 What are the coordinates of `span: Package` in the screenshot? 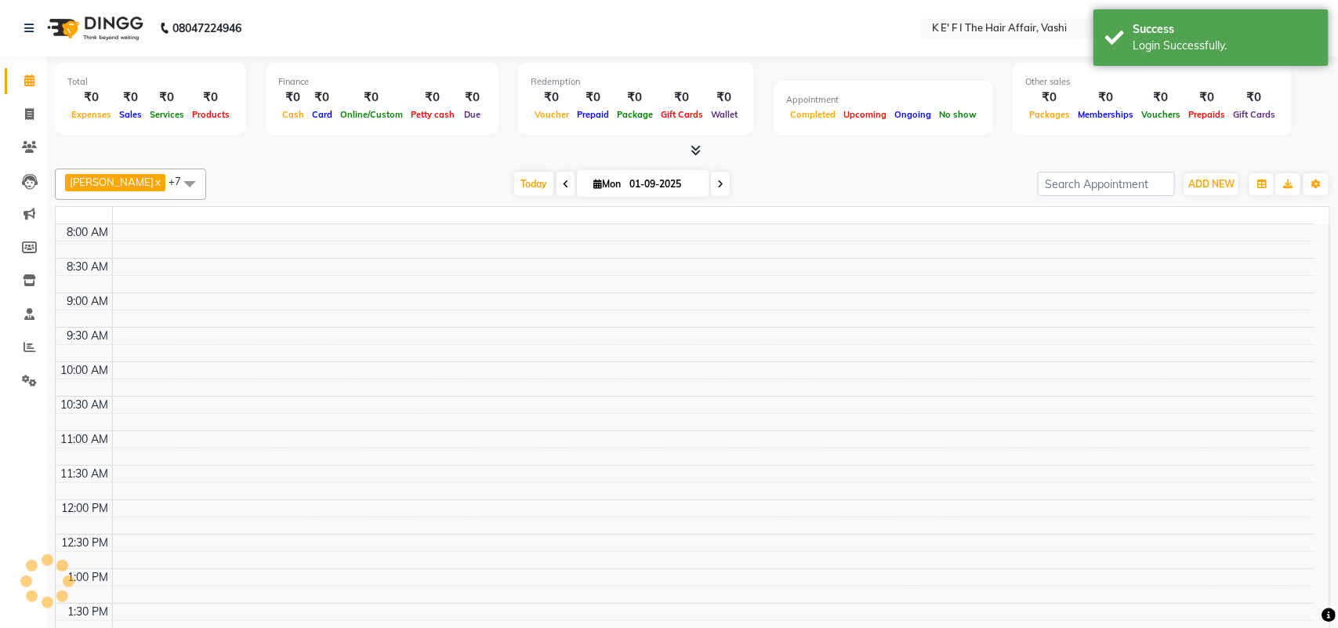 It's located at (635, 114).